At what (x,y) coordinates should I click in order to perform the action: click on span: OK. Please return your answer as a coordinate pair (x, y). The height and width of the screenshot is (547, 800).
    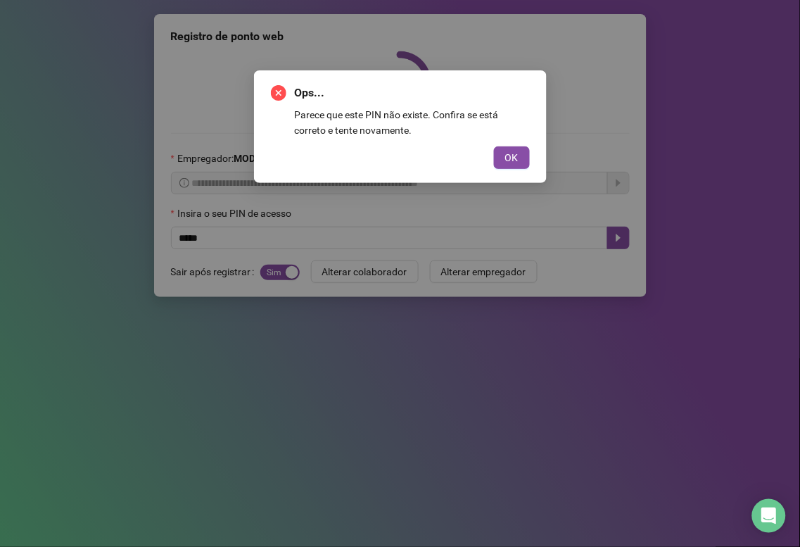
    Looking at the image, I should click on (512, 158).